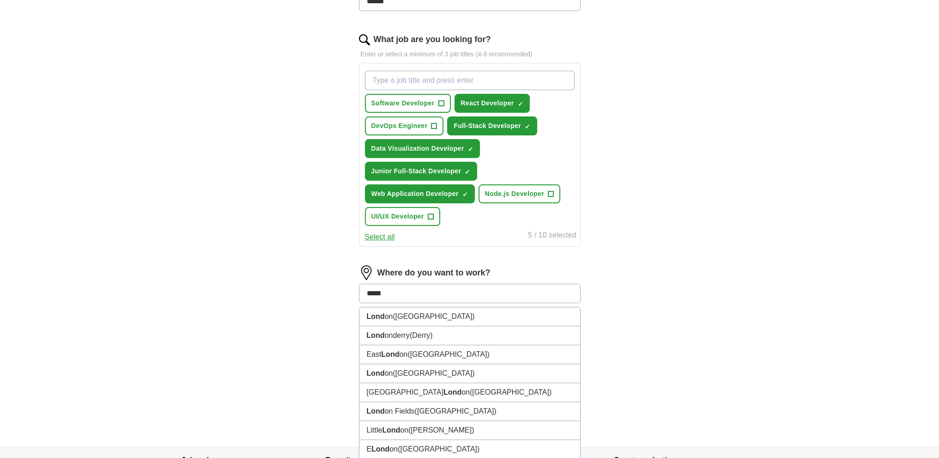  I want to click on span: Node.js Developer, so click(515, 194).